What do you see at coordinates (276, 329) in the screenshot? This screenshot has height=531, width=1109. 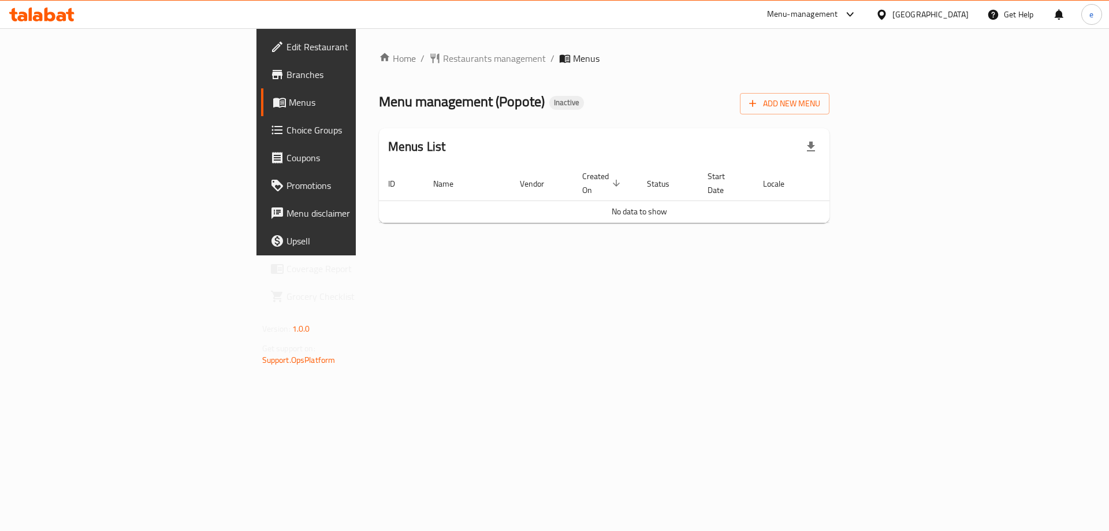 I see `span: Version:` at bounding box center [276, 329].